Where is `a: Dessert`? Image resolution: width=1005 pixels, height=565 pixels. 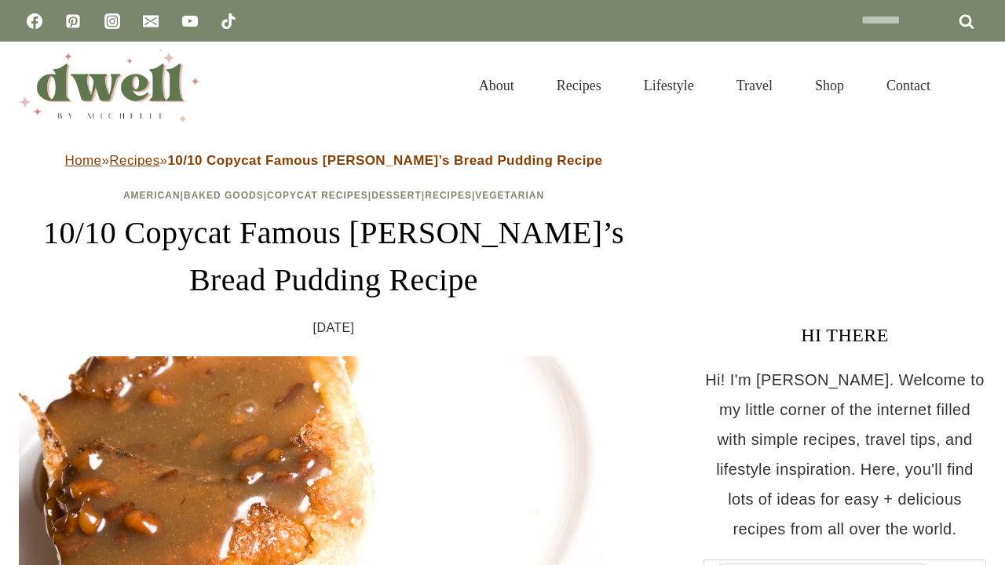
a: Dessert is located at coordinates (397, 196).